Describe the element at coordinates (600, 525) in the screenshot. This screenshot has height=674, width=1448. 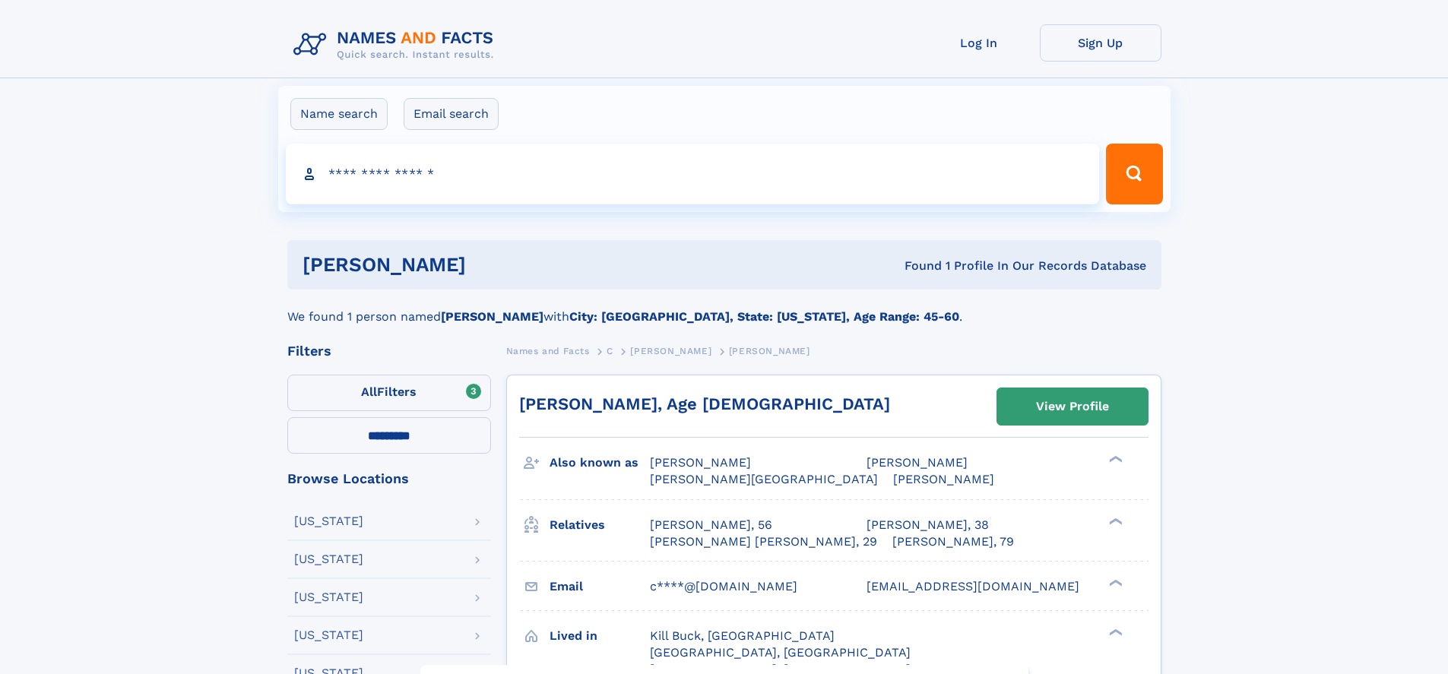
I see `h3: Relatives` at that location.